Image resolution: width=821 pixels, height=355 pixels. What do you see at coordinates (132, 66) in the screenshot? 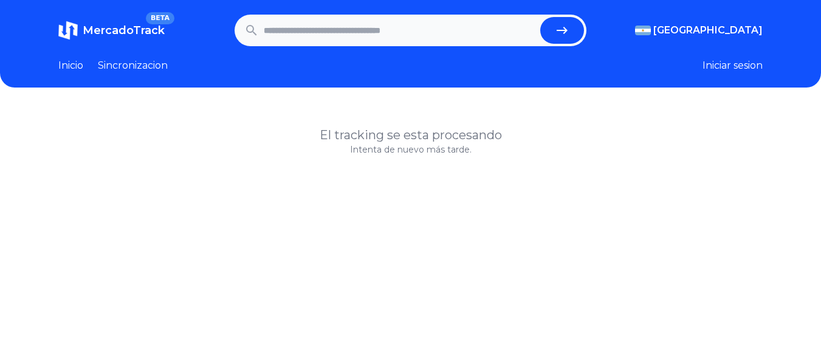
I see `a: Sincronizacion` at bounding box center [132, 66].